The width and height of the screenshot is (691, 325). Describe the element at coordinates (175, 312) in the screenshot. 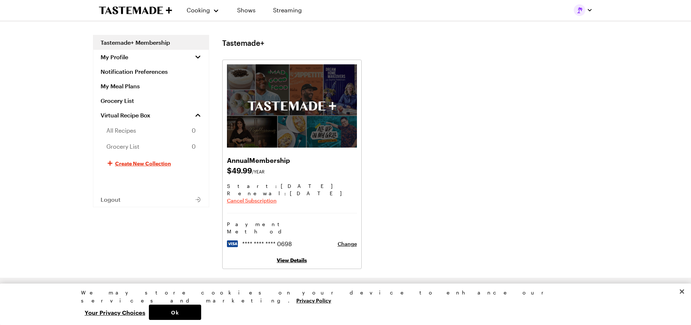

I see `button: Ok` at that location.